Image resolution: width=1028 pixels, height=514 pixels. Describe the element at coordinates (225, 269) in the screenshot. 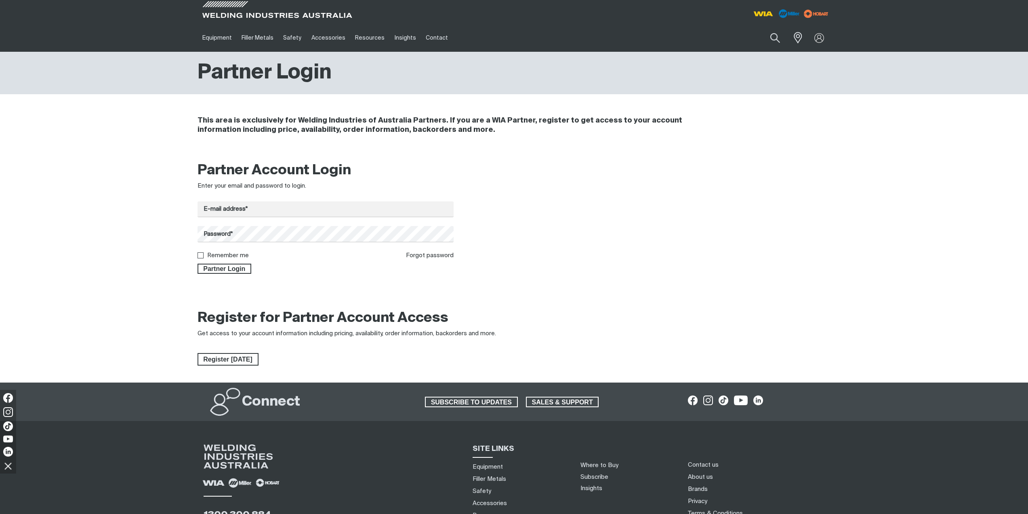

I see `button: Partner Login` at that location.